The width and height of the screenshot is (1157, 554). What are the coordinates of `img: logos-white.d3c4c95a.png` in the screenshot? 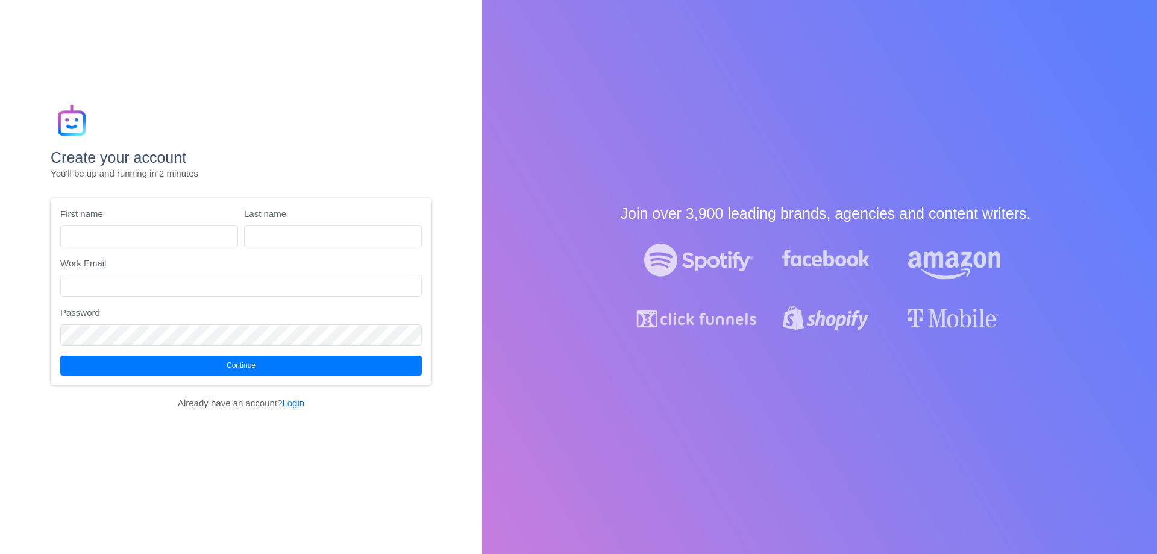 It's located at (826, 290).